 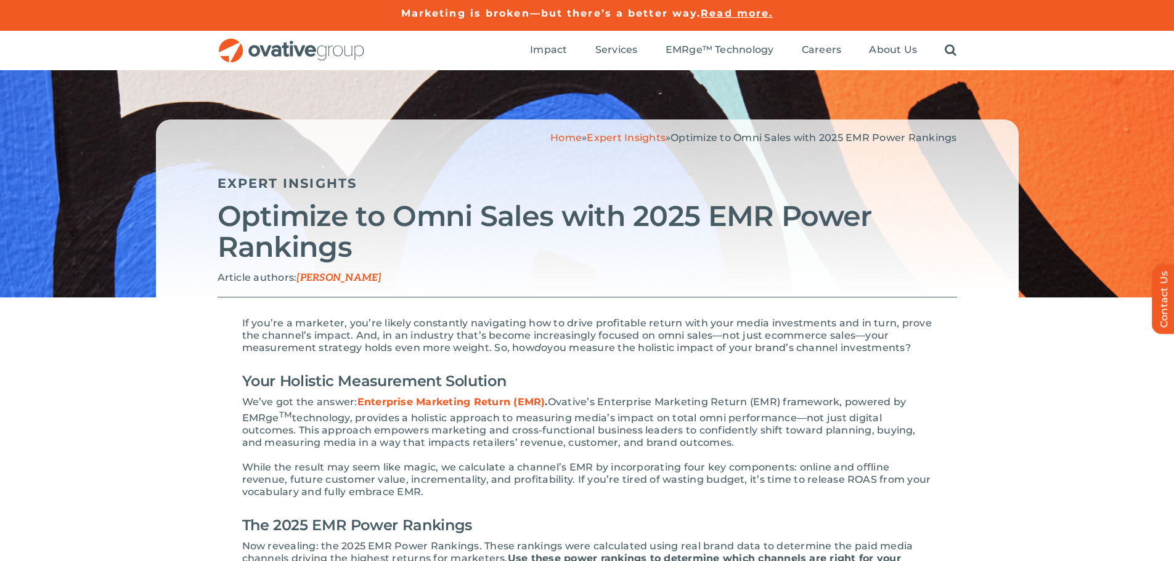 What do you see at coordinates (451, 402) in the screenshot?
I see `a: Enterprise Marketing Return (EMR)` at bounding box center [451, 402].